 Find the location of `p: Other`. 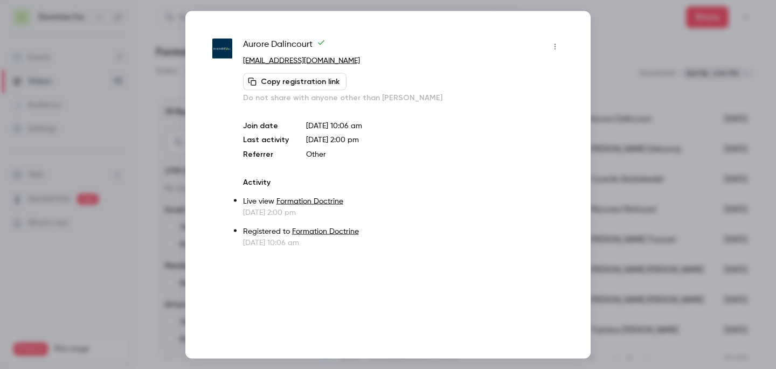

p: Other is located at coordinates (435, 154).